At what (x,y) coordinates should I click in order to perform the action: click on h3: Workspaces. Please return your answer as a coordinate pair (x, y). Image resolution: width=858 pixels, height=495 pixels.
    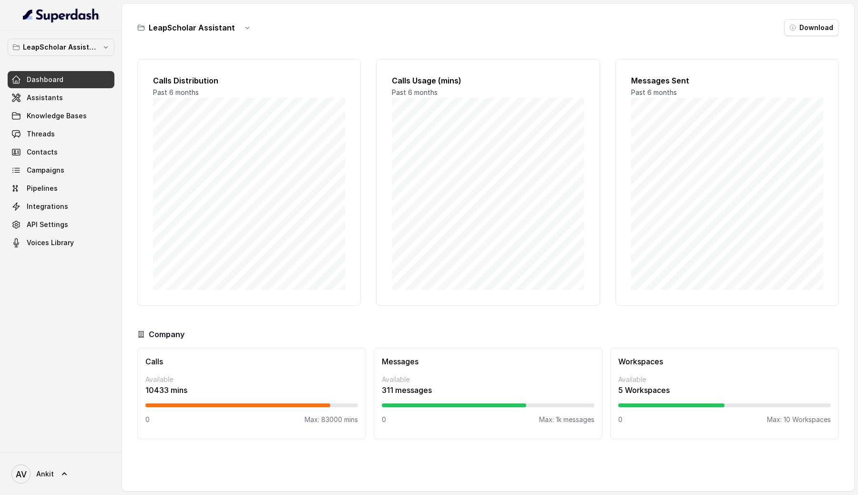
    Looking at the image, I should click on (724, 361).